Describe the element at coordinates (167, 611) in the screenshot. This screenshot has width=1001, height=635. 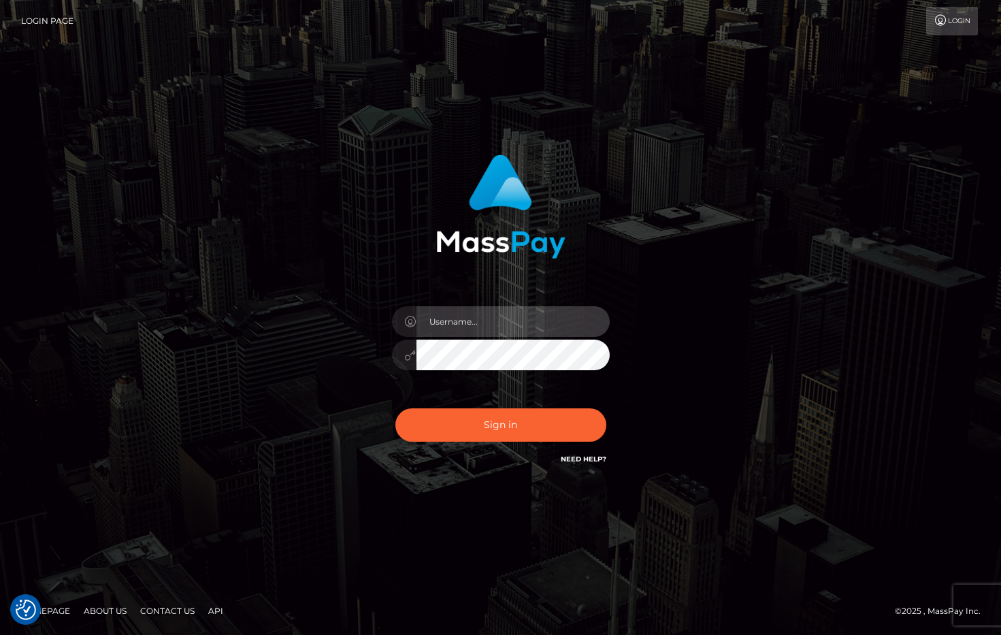
I see `a: Contact Us` at that location.